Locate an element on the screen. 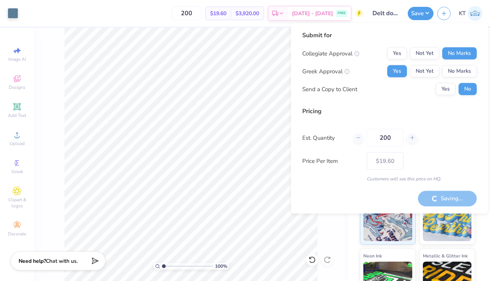 The width and height of the screenshot is (490, 281). div: Submit for is located at coordinates (389, 35).